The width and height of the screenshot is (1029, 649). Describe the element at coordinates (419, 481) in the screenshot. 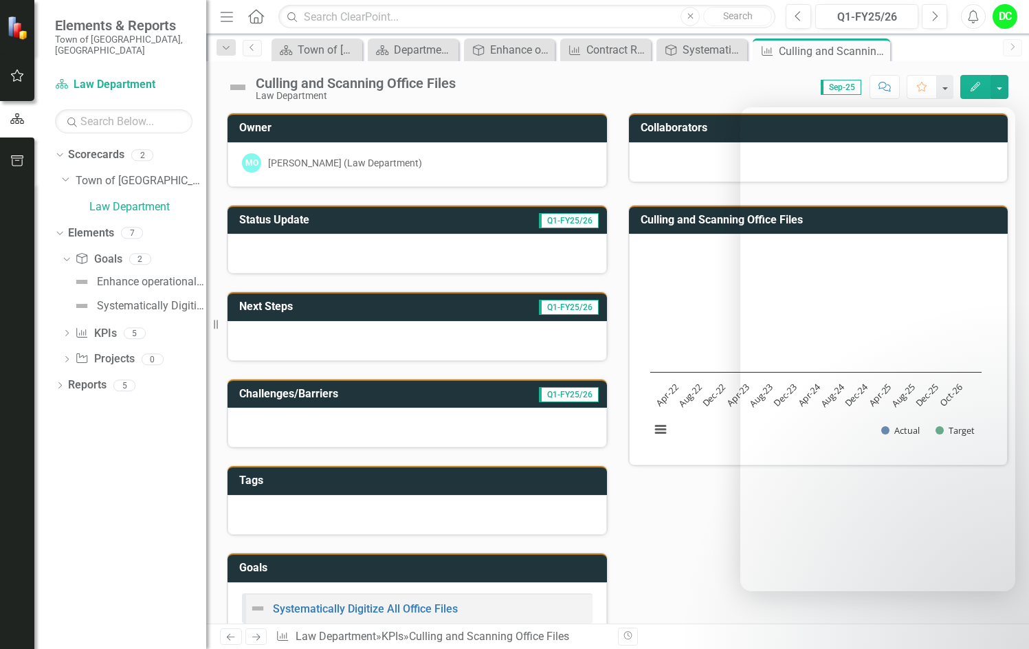

I see `h3: Tags` at that location.